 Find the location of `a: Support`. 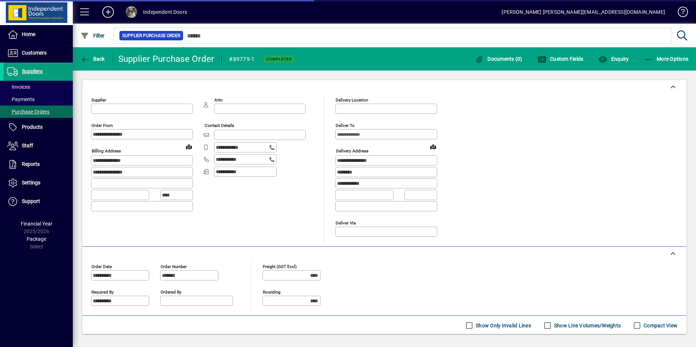

a: Support is located at coordinates (38, 202).